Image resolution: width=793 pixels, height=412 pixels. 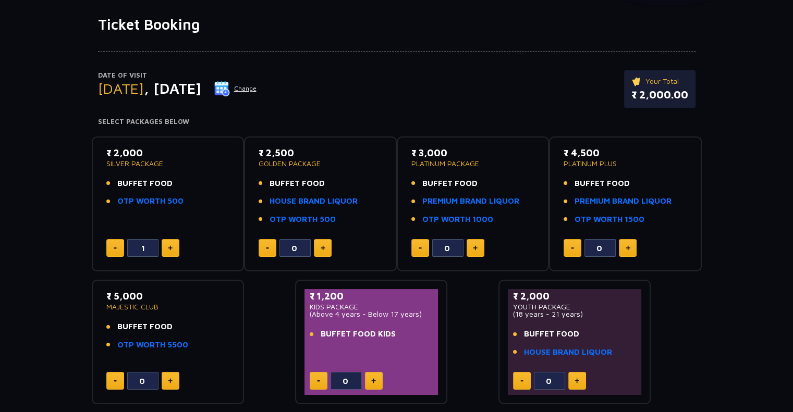 What do you see at coordinates (168, 164) in the screenshot?
I see `p: SILVER PACKAGE` at bounding box center [168, 164].